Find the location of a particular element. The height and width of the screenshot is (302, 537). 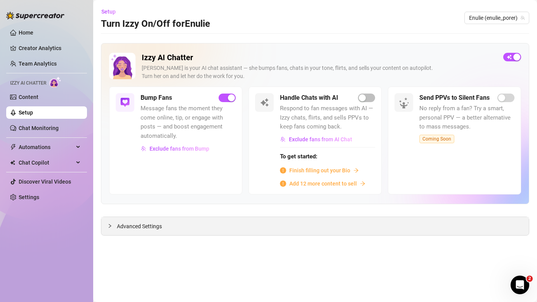

span: Enulie (enulie_porer) is located at coordinates (497, 18).